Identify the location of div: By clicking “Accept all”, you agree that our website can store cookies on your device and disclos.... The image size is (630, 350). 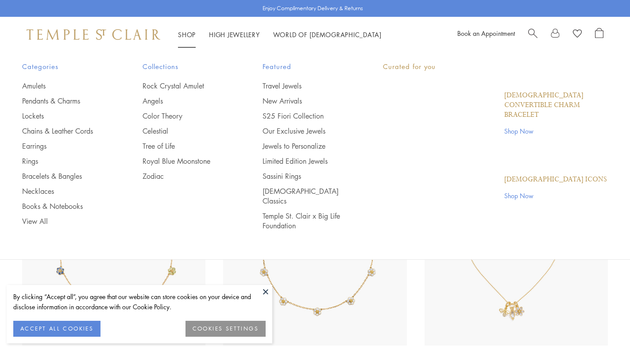
(139, 302).